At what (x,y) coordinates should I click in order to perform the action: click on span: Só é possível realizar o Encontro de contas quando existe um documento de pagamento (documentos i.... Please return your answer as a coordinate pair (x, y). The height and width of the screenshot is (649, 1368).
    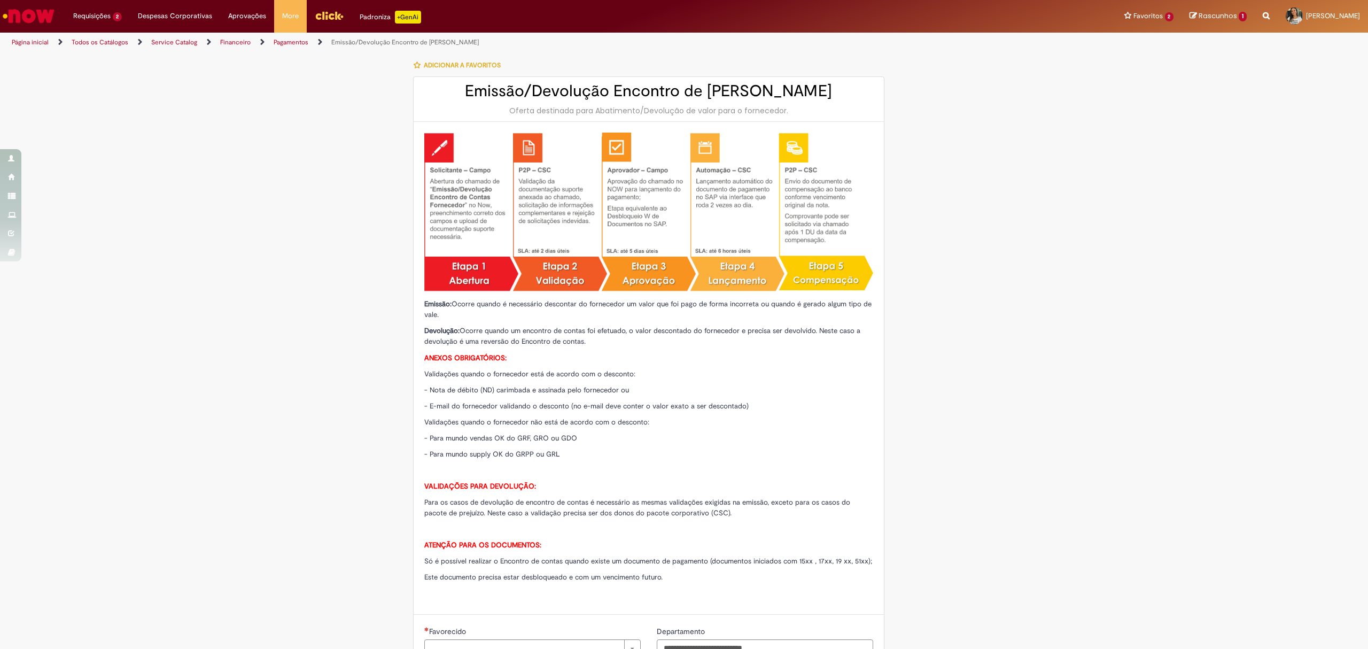
    Looking at the image, I should click on (648, 561).